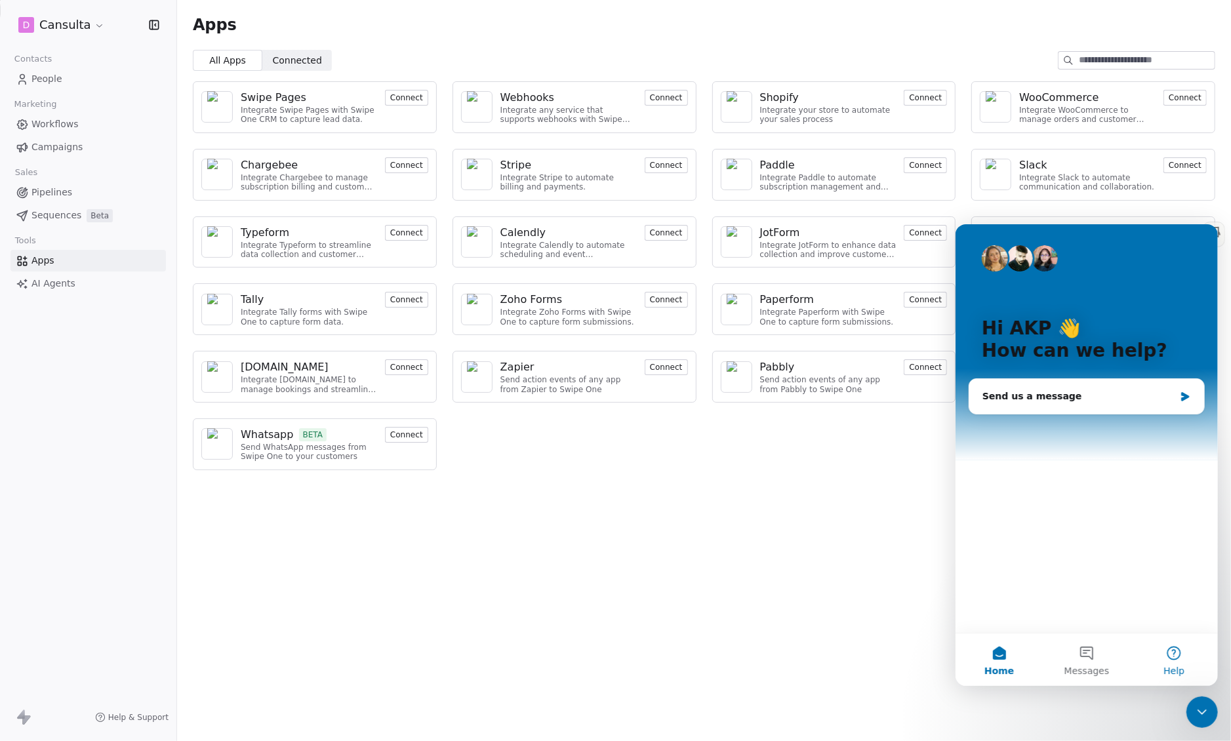  Describe the element at coordinates (88, 192) in the screenshot. I see `a: Pipelines` at that location.